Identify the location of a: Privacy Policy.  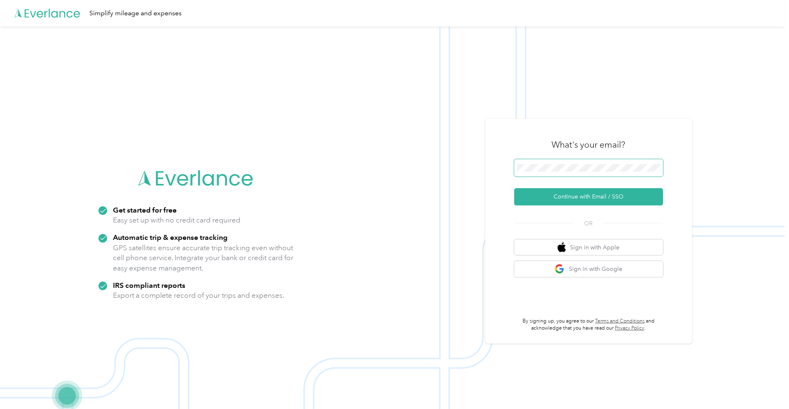
(630, 328).